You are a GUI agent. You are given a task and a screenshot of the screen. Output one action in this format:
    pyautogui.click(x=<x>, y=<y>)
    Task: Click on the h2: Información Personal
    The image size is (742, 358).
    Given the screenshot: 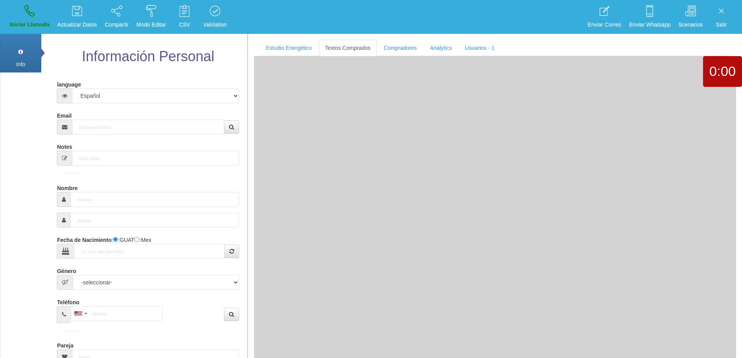 What is the action you would take?
    pyautogui.click(x=148, y=56)
    